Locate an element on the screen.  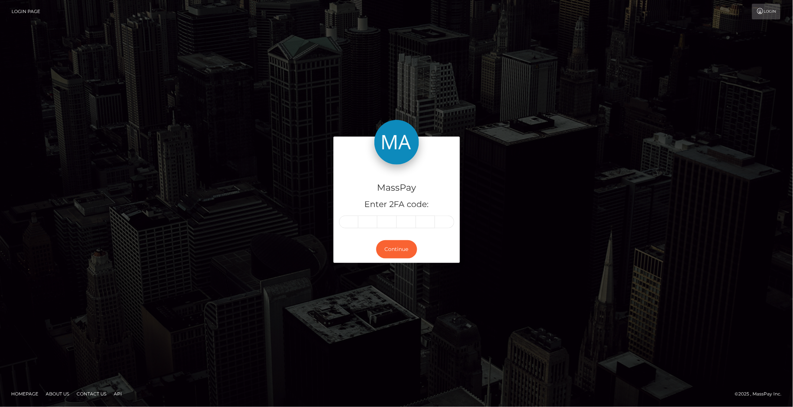
h5: Enter 2FA code: is located at coordinates (397, 204).